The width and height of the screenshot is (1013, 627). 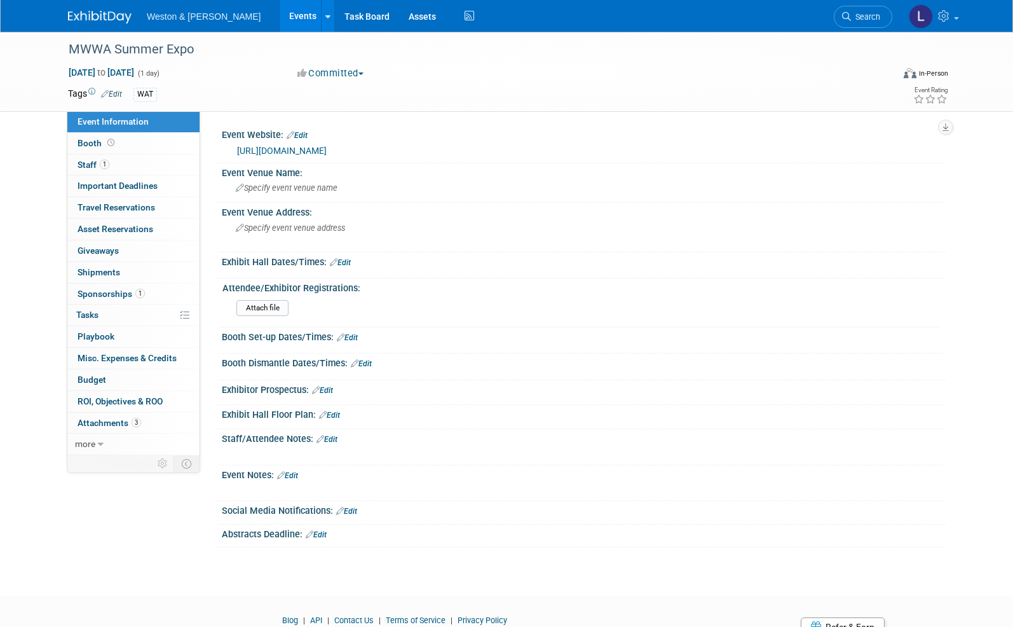 I want to click on img: Format-Inperson.png, so click(x=910, y=73).